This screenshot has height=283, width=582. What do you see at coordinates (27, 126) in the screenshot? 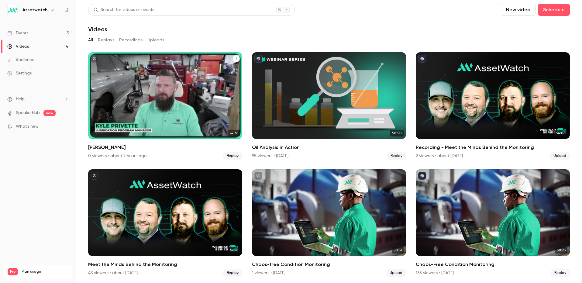
I see `span: What's new` at bounding box center [27, 126].